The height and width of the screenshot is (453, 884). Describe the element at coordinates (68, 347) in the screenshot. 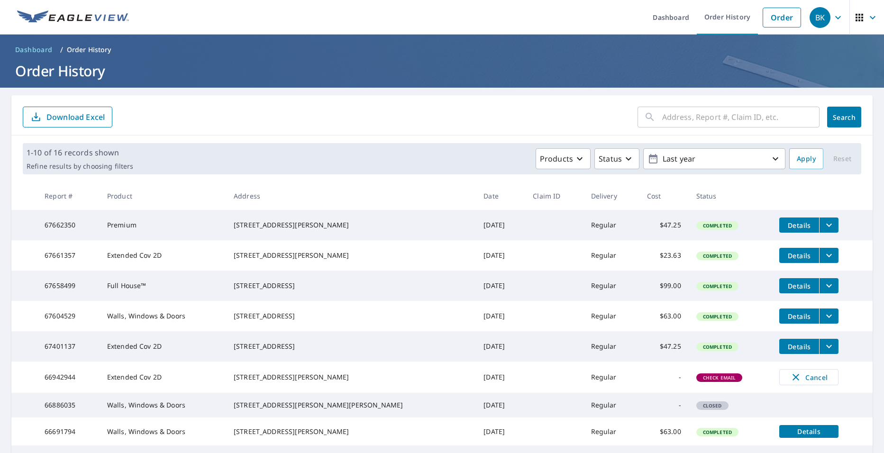

I see `td: 67401137` at that location.